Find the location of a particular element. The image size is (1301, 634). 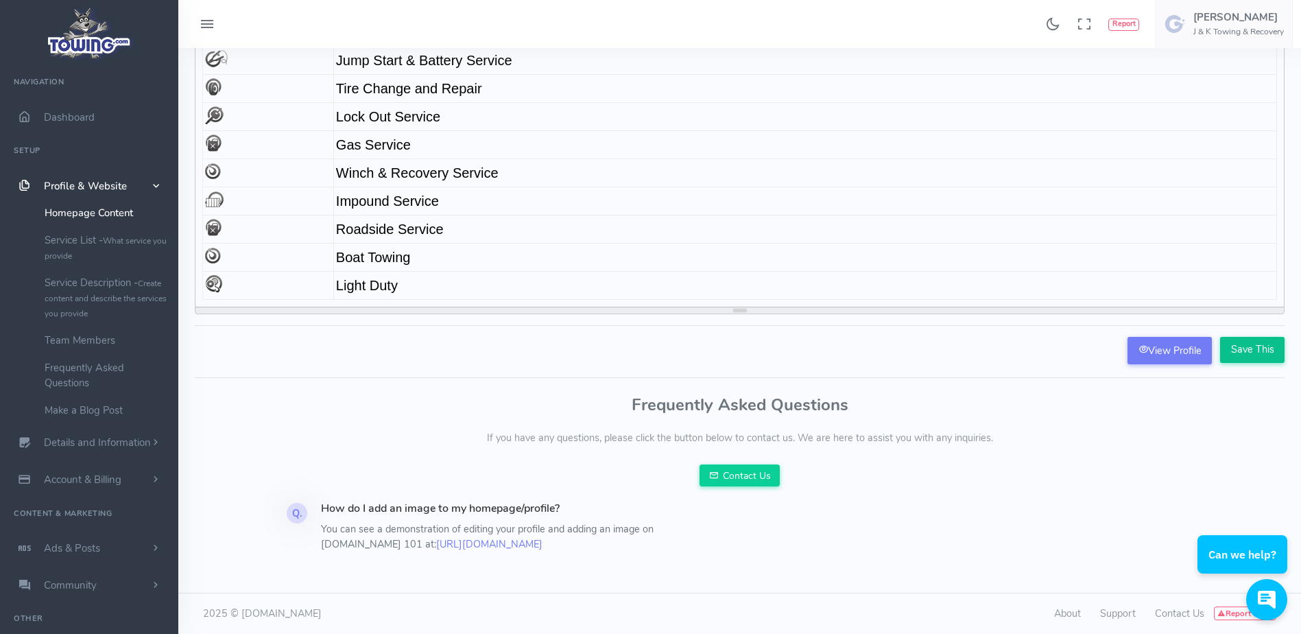

small: Create content and describe the services you provide is located at coordinates (106, 298).